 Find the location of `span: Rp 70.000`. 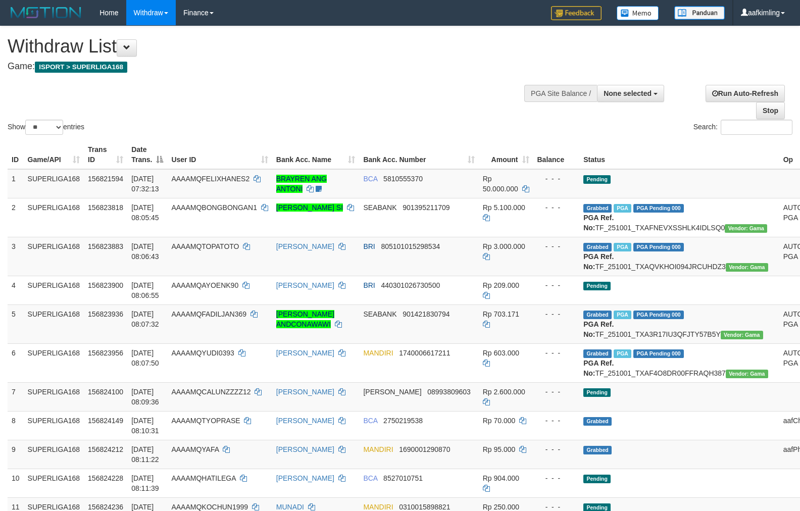

span: Rp 70.000 is located at coordinates (499, 421).